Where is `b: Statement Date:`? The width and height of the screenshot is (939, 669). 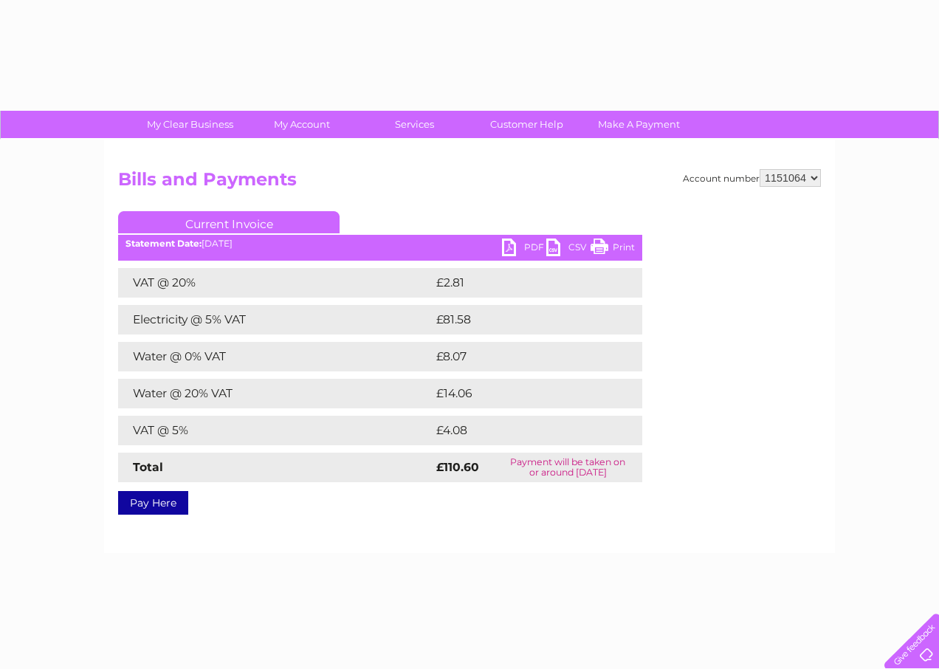 b: Statement Date: is located at coordinates (163, 243).